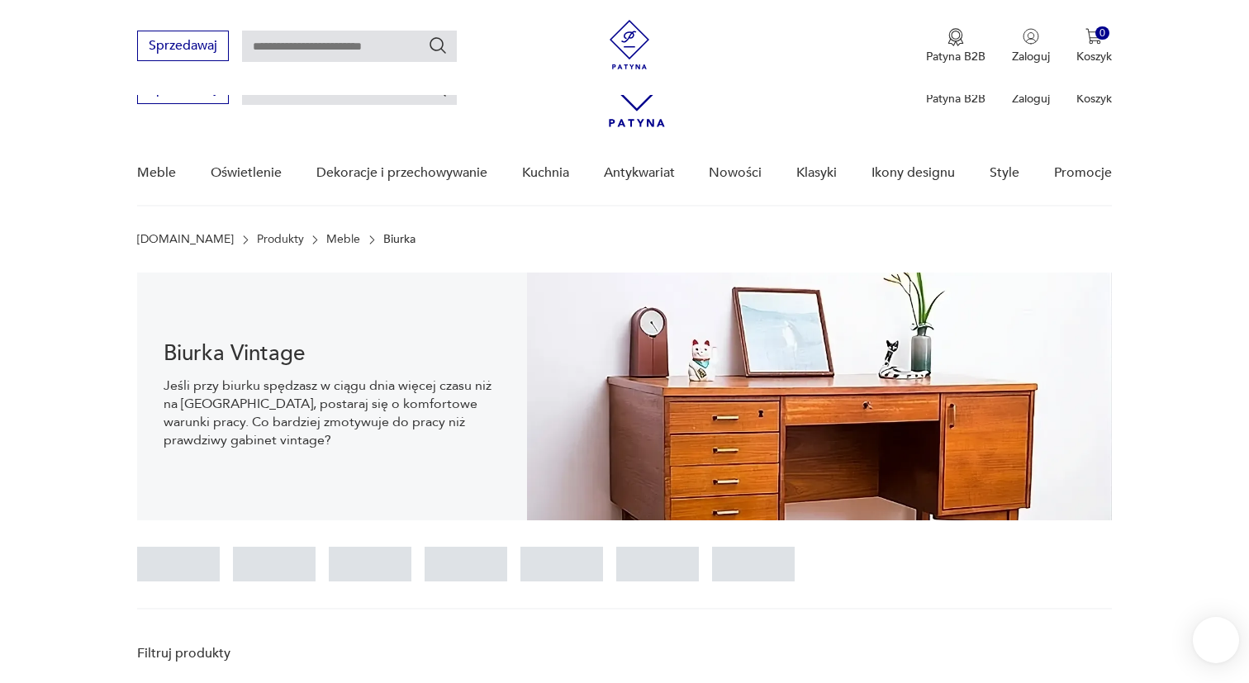 The height and width of the screenshot is (683, 1249). Describe the element at coordinates (182, 45) in the screenshot. I see `button: Sprzedawaj` at that location.